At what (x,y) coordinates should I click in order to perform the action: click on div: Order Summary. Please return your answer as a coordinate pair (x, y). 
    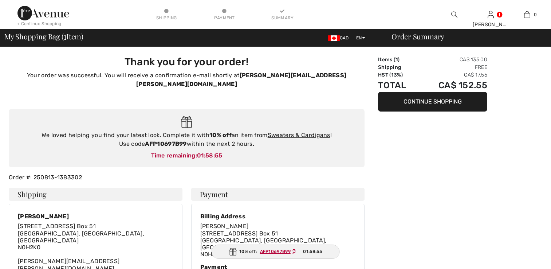
    Looking at the image, I should click on (464, 36).